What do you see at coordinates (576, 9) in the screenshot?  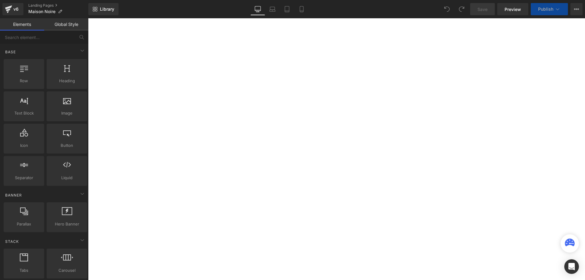 I see `button: More` at bounding box center [576, 9].